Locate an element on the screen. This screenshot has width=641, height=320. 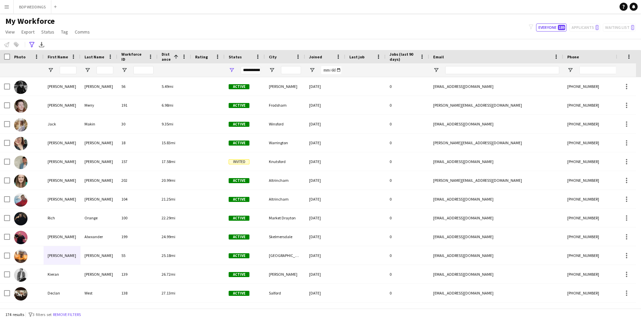
input: Last Name Filter Input is located at coordinates (105, 70).